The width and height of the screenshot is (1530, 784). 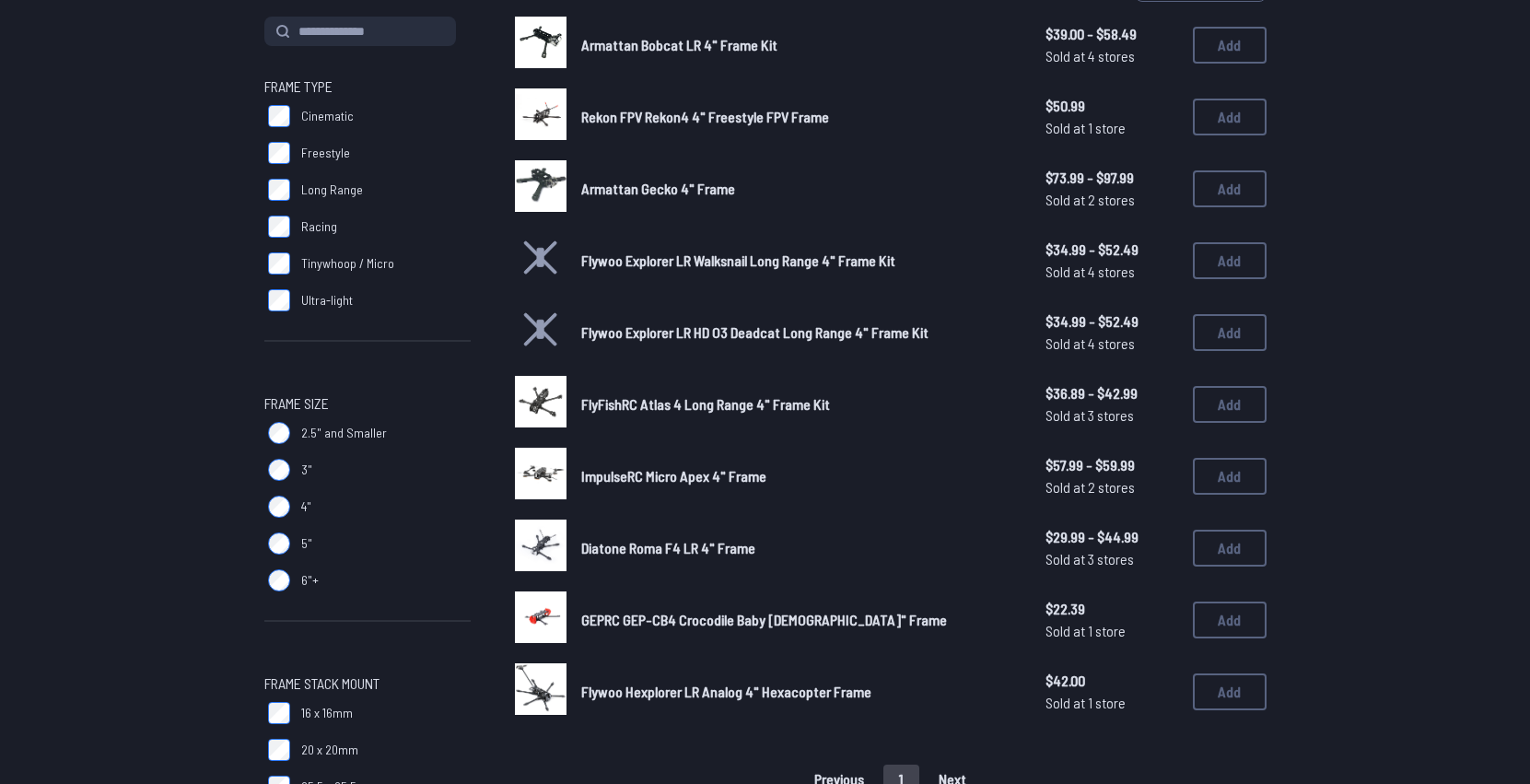 What do you see at coordinates (799, 333) in the screenshot?
I see `a: Flywoo Explorer LR HD O3 Deadcat Long Range 4" Frame Kit` at bounding box center [799, 333].